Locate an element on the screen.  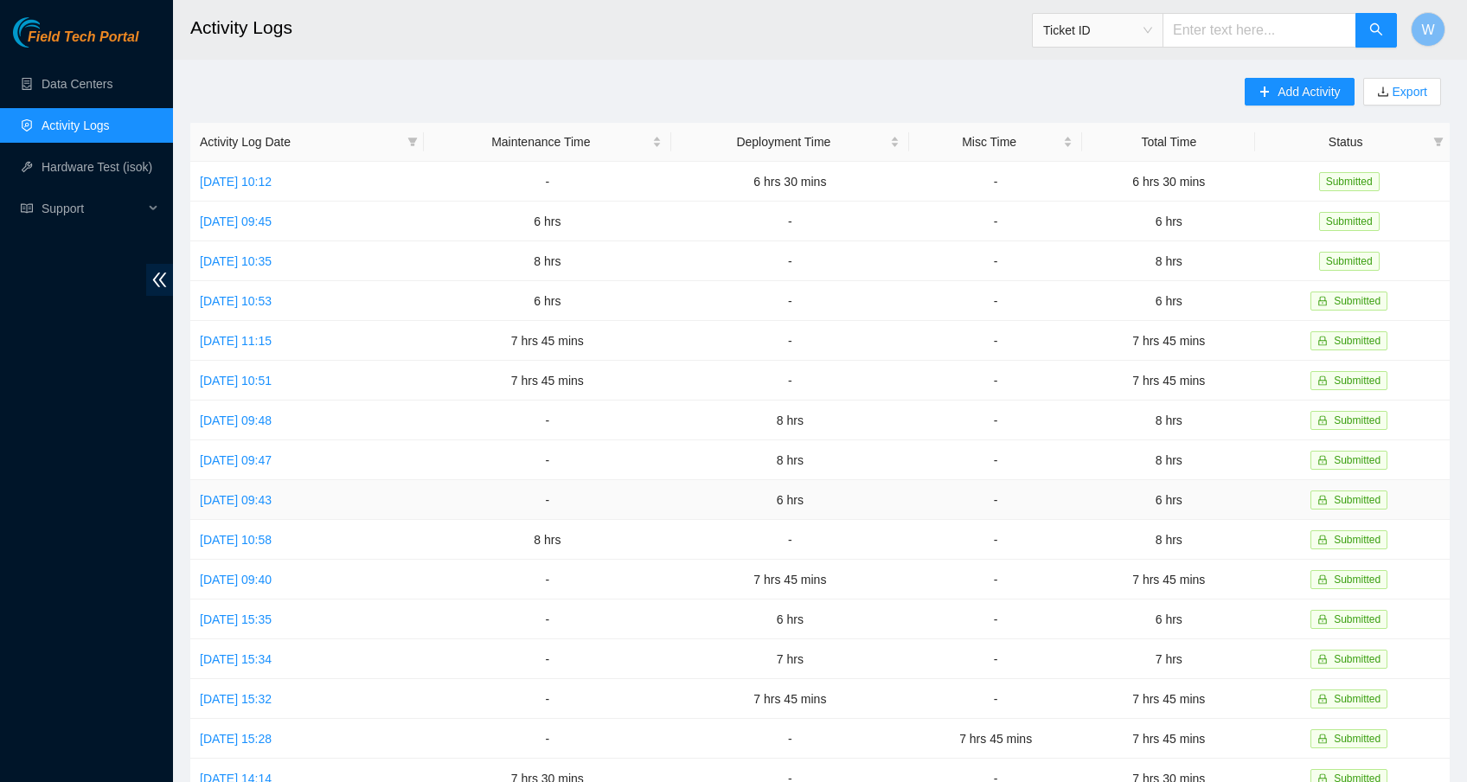
td: 7 hrs is located at coordinates (790, 659).